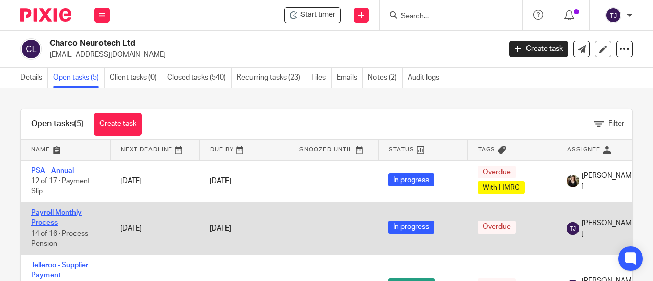  I want to click on img: Pixie, so click(46, 15).